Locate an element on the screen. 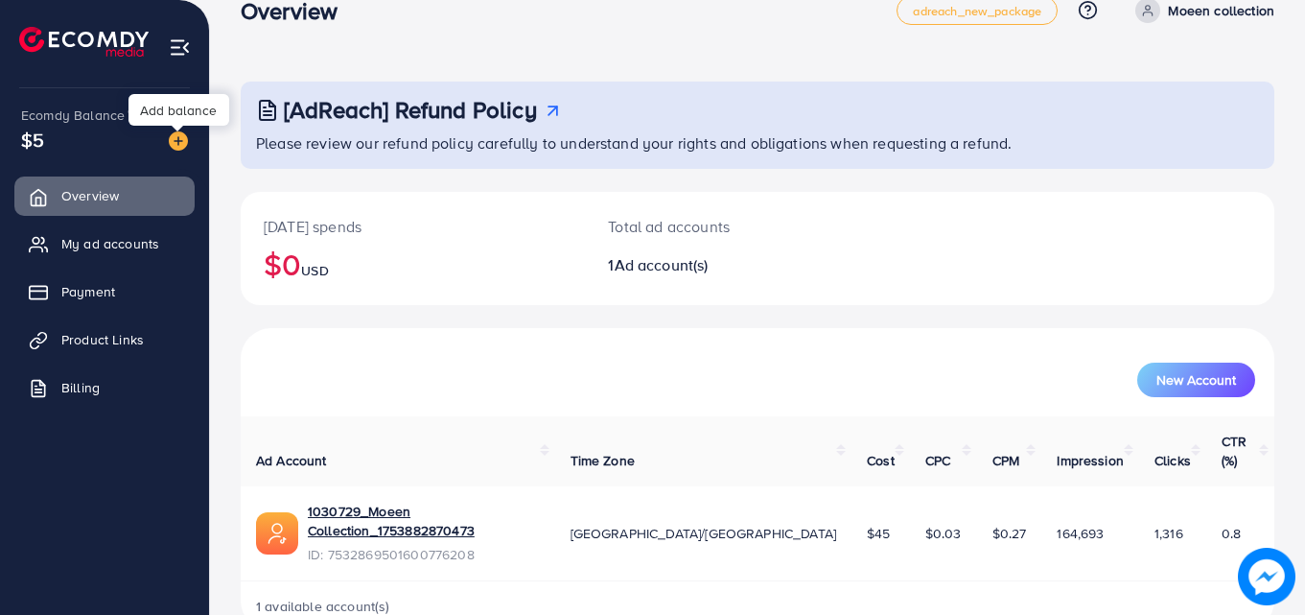 The width and height of the screenshot is (1305, 615). span: Impression is located at coordinates (1090, 460).